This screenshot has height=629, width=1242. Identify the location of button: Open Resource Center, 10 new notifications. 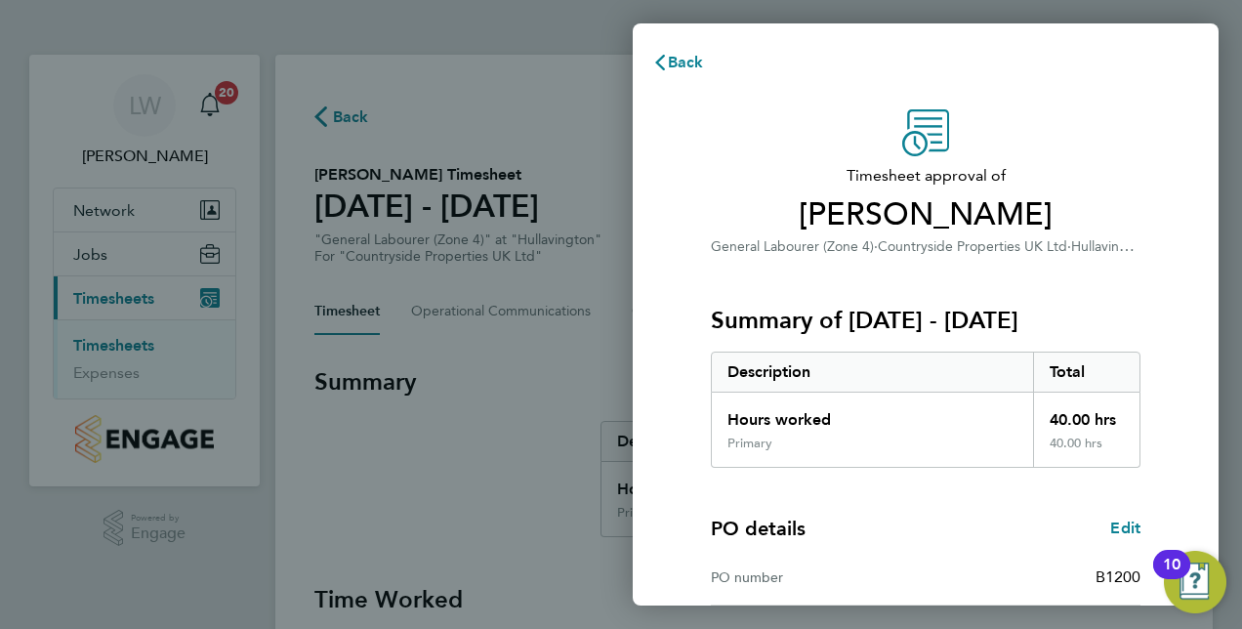
(1195, 582).